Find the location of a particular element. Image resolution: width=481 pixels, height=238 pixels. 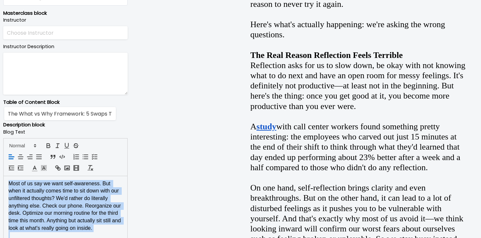

p: Masterclass block is located at coordinates (65, 13).